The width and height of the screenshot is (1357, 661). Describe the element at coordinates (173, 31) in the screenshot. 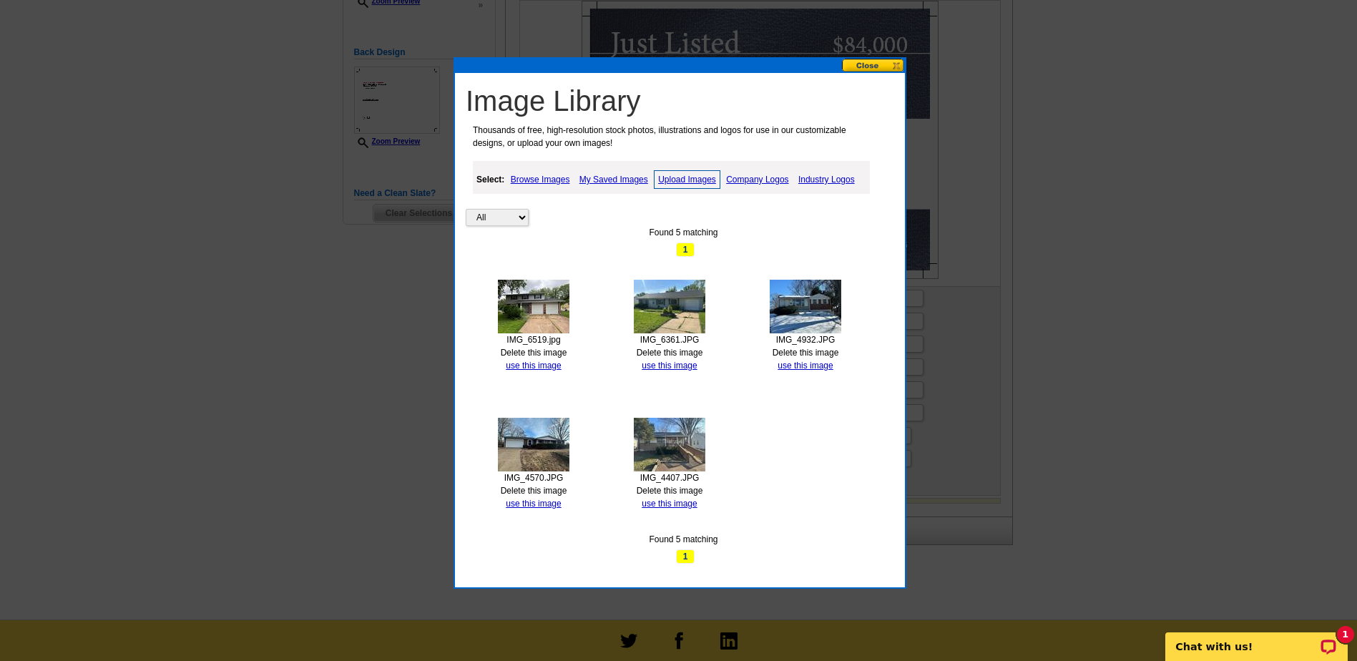

I see `button: Open LiveChat chat widget` at that location.